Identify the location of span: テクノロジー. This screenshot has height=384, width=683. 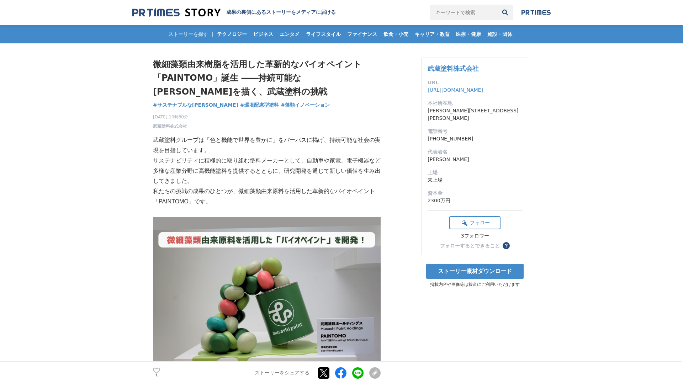
(232, 34).